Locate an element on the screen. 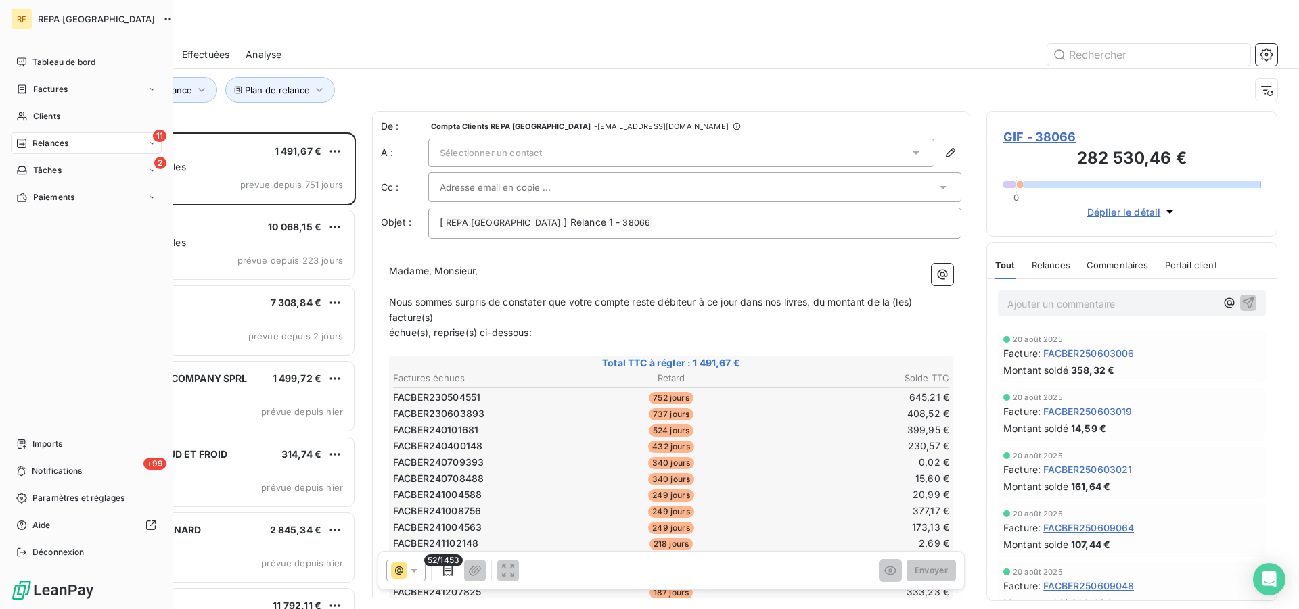 The width and height of the screenshot is (1299, 609). span: FACBER241004563 is located at coordinates (437, 528).